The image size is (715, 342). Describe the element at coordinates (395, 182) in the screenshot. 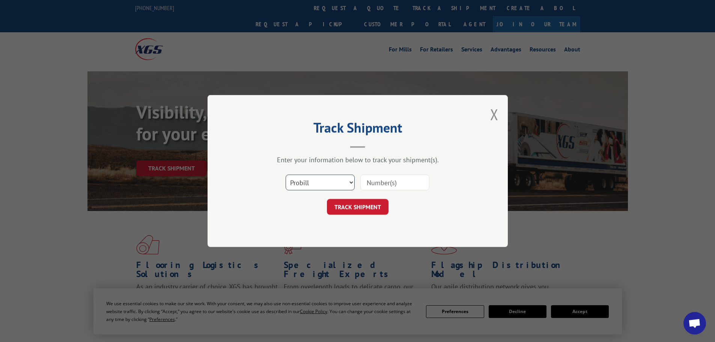

I see `input: Number(s)` at that location.